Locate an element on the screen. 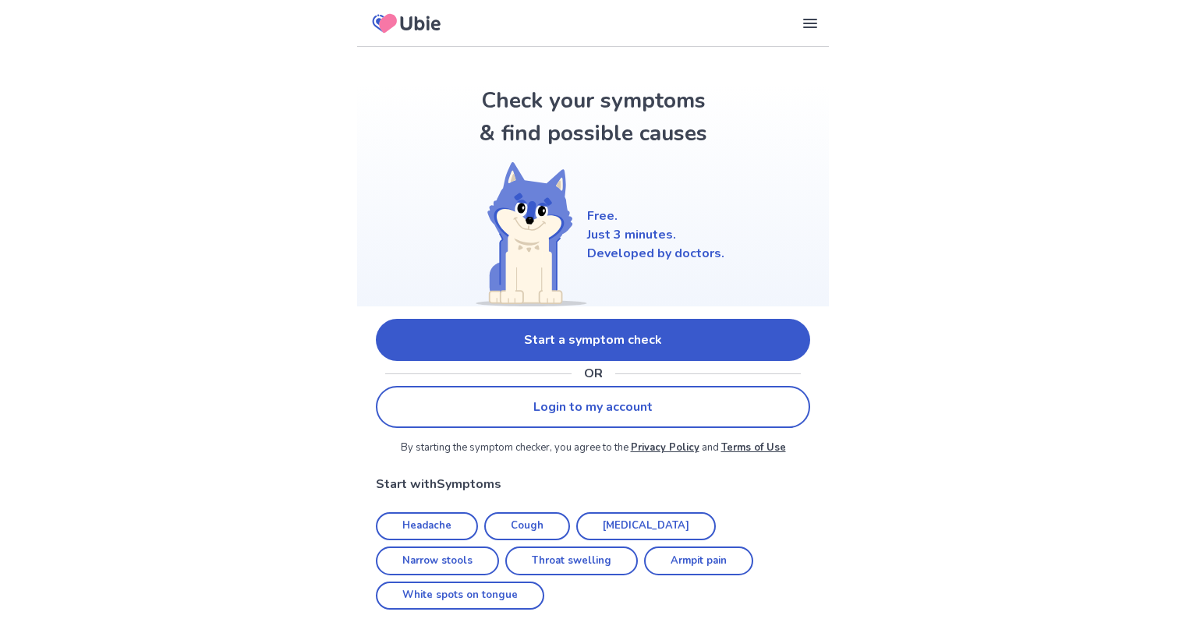 The width and height of the screenshot is (1186, 626). p: Just 3 minutes. is located at coordinates (656, 235).